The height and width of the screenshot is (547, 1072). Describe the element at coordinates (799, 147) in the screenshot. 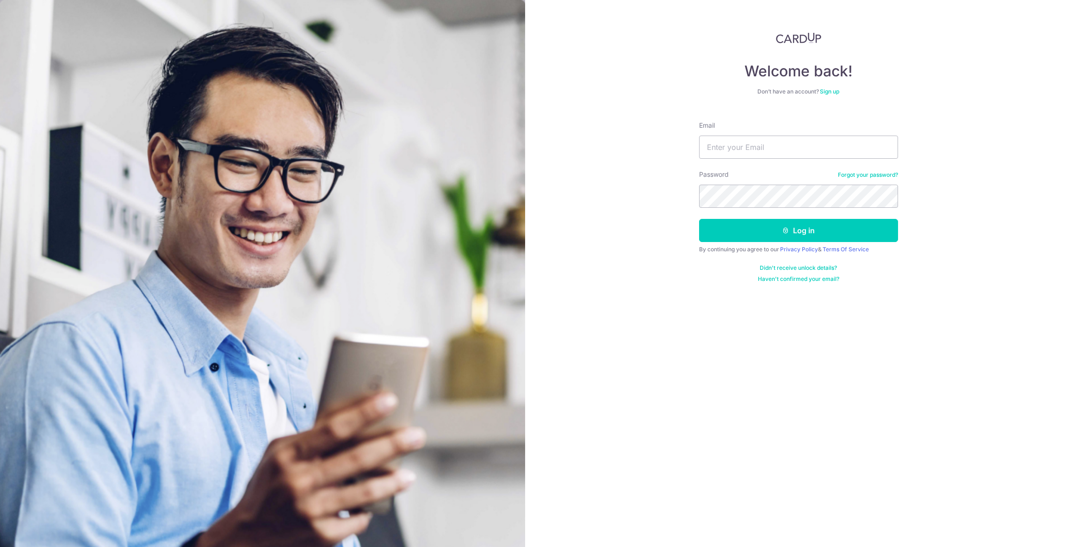

I see `input: Enter your Email` at that location.